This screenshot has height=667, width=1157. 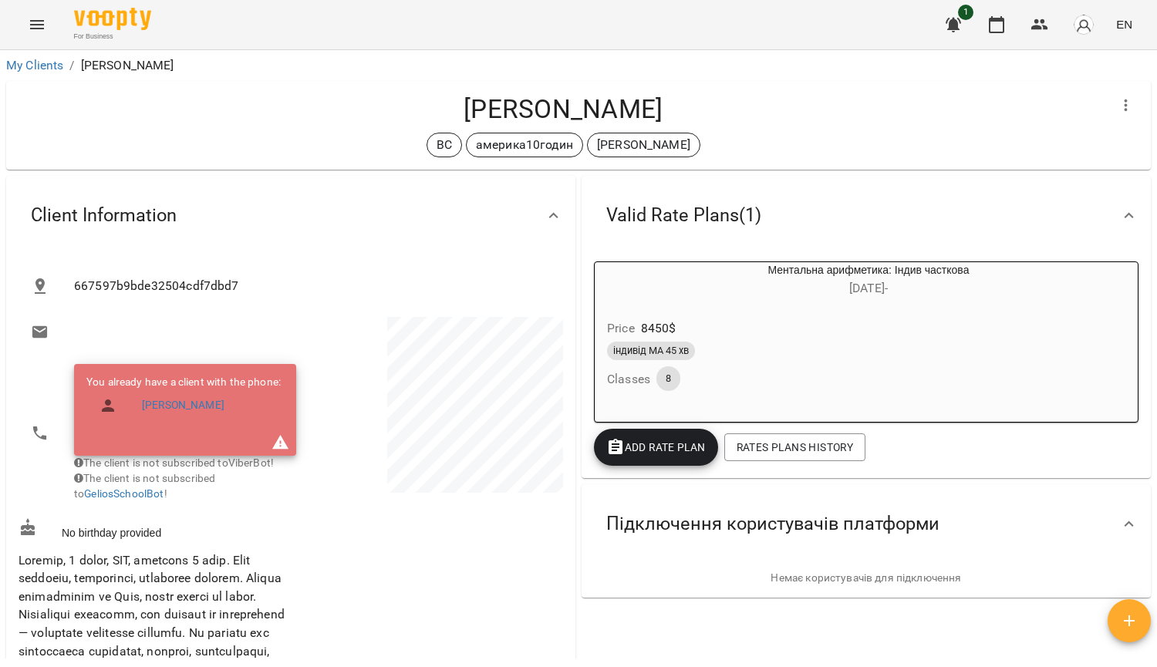 What do you see at coordinates (659, 329) in the screenshot?
I see `p: 8450 $` at bounding box center [659, 329].